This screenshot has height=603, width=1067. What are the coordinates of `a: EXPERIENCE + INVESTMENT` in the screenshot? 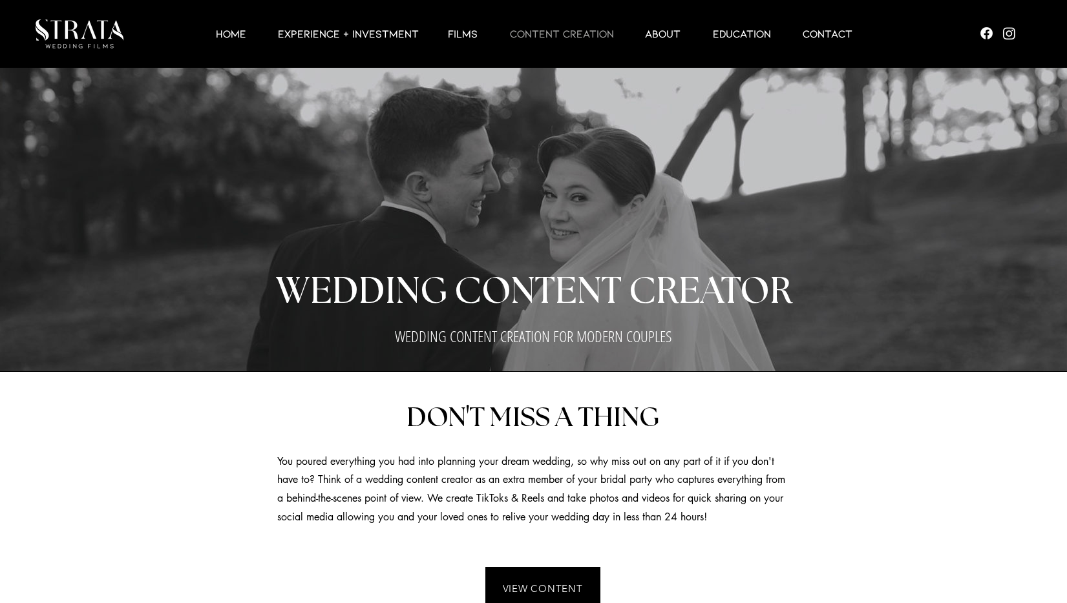 It's located at (346, 34).